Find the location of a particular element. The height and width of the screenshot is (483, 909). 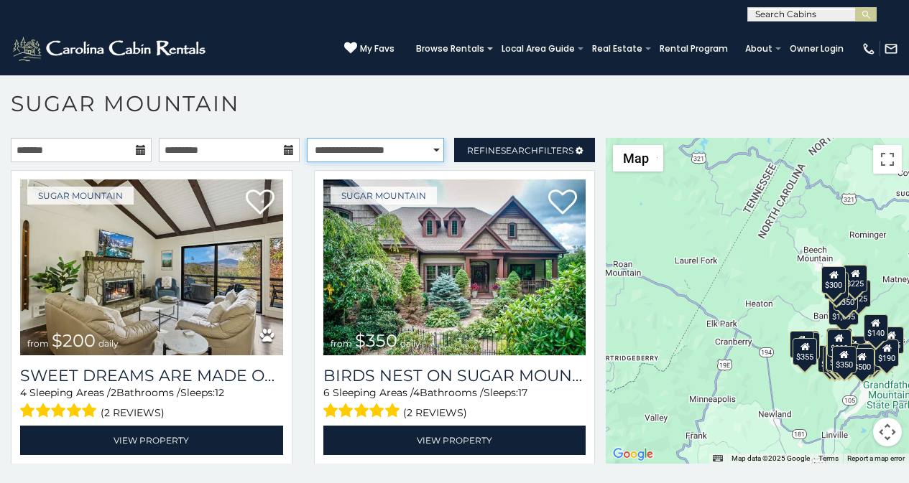

span: Search is located at coordinates (519, 150).